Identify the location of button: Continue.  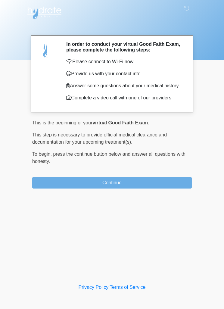
(112, 183).